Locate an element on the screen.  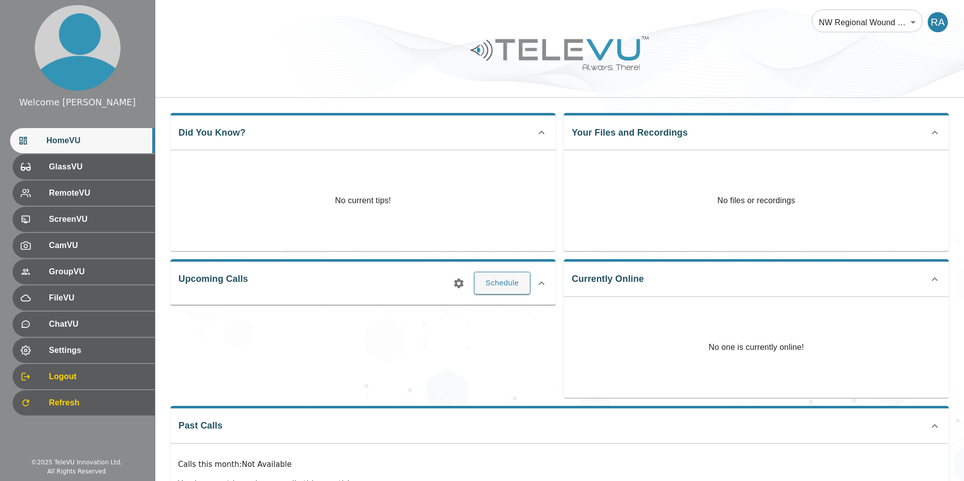
div: All Rights Reserved is located at coordinates (77, 471).